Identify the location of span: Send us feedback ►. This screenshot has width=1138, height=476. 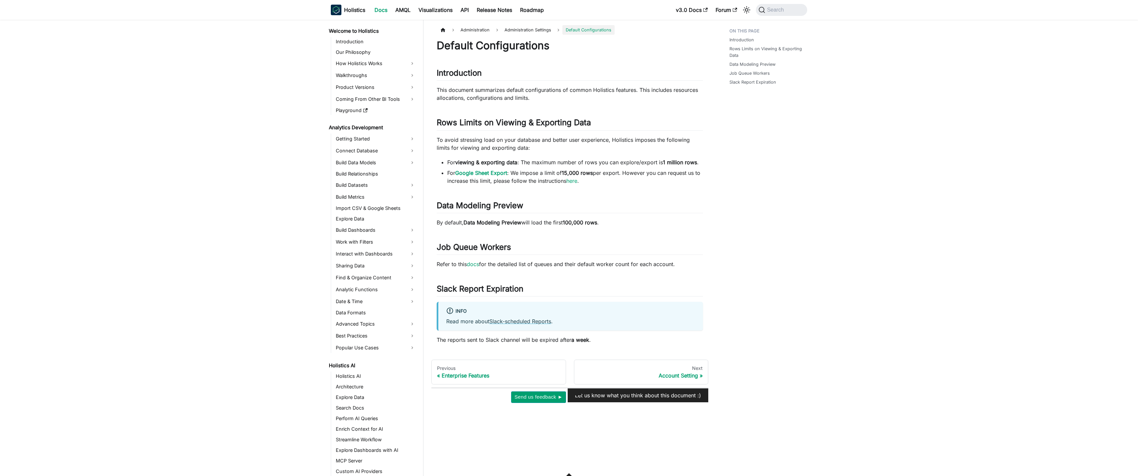
(539, 397).